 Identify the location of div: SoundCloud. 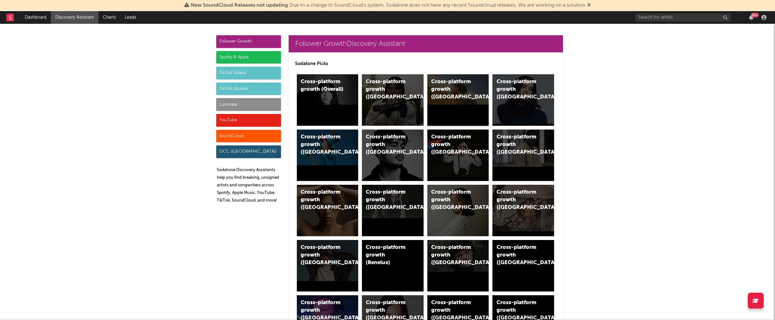
(249, 136).